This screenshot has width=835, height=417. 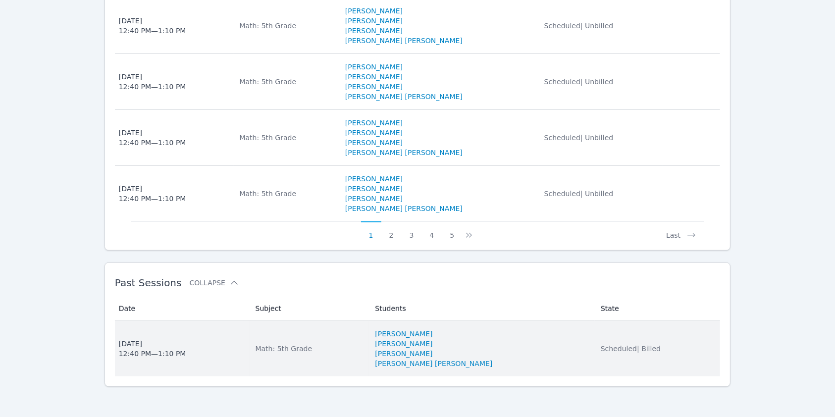 What do you see at coordinates (182, 308) in the screenshot?
I see `th: Date` at bounding box center [182, 308].